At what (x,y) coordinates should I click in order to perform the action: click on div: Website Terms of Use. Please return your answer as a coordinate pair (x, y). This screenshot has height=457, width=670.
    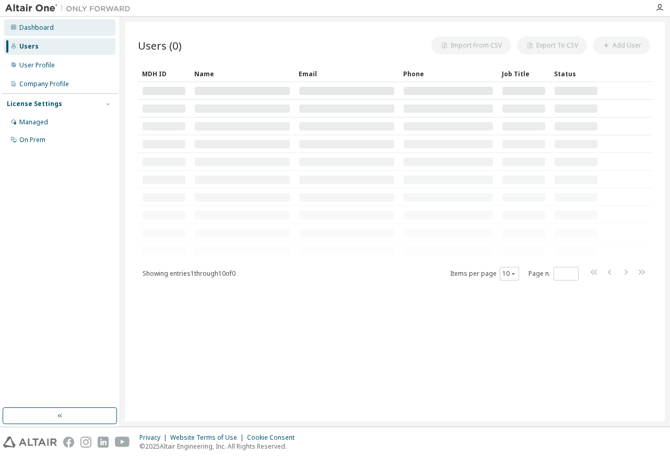
    Looking at the image, I should click on (208, 438).